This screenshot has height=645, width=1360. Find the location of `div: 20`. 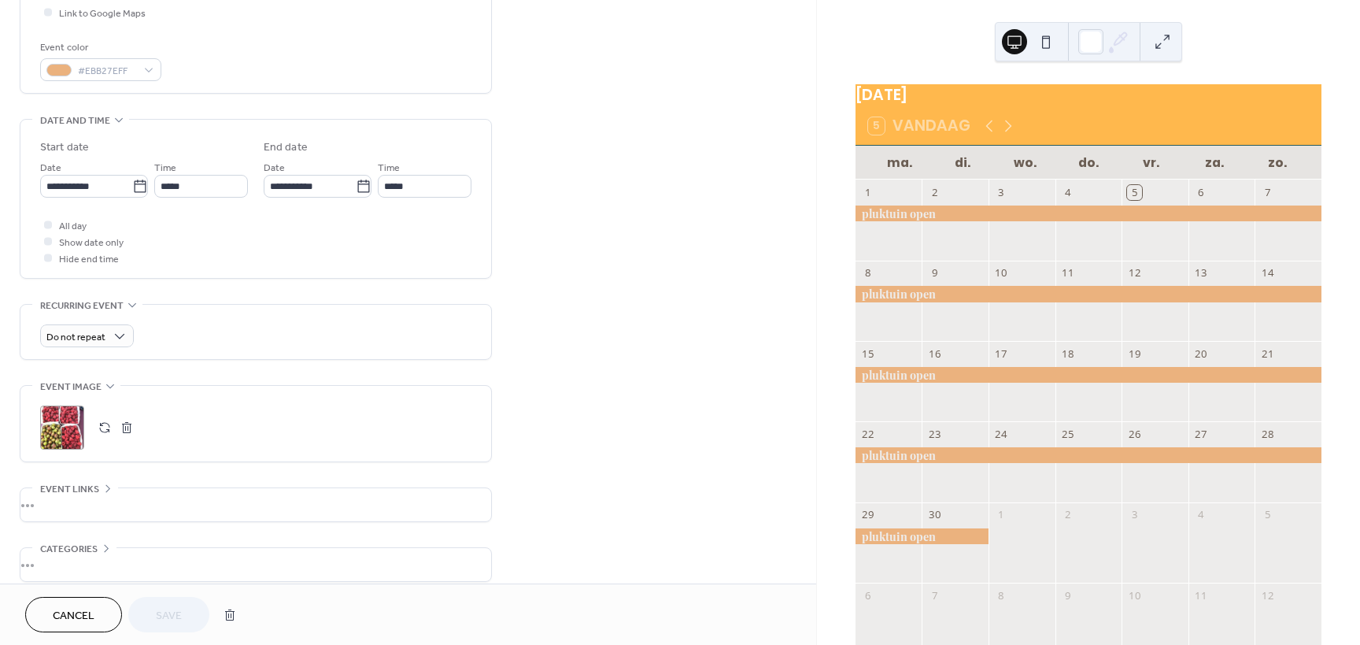

div: 20 is located at coordinates (1201, 353).